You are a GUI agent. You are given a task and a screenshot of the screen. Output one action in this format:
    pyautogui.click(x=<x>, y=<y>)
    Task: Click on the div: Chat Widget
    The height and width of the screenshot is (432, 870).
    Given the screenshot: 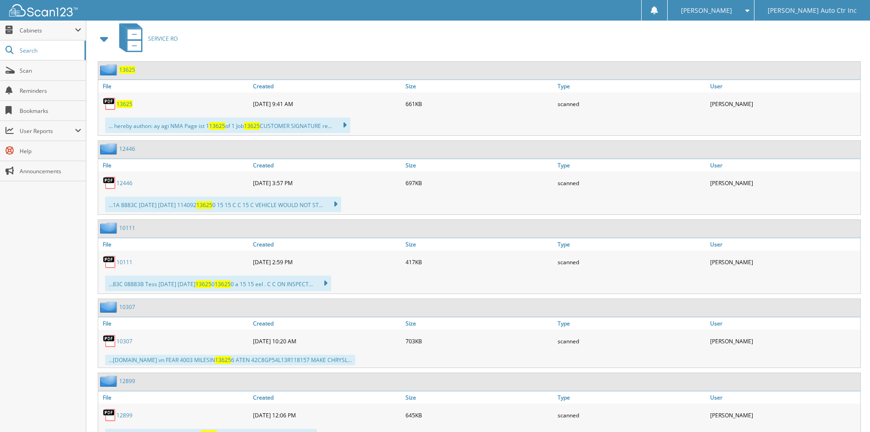 What is the action you would take?
    pyautogui.click(x=847, y=410)
    